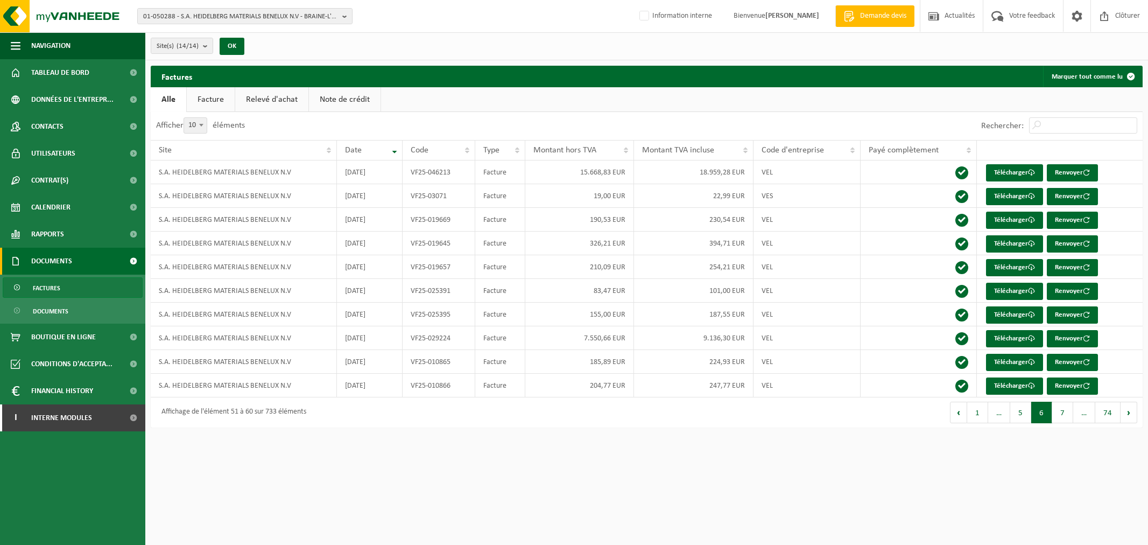  Describe the element at coordinates (419, 150) in the screenshot. I see `span: Code` at that location.